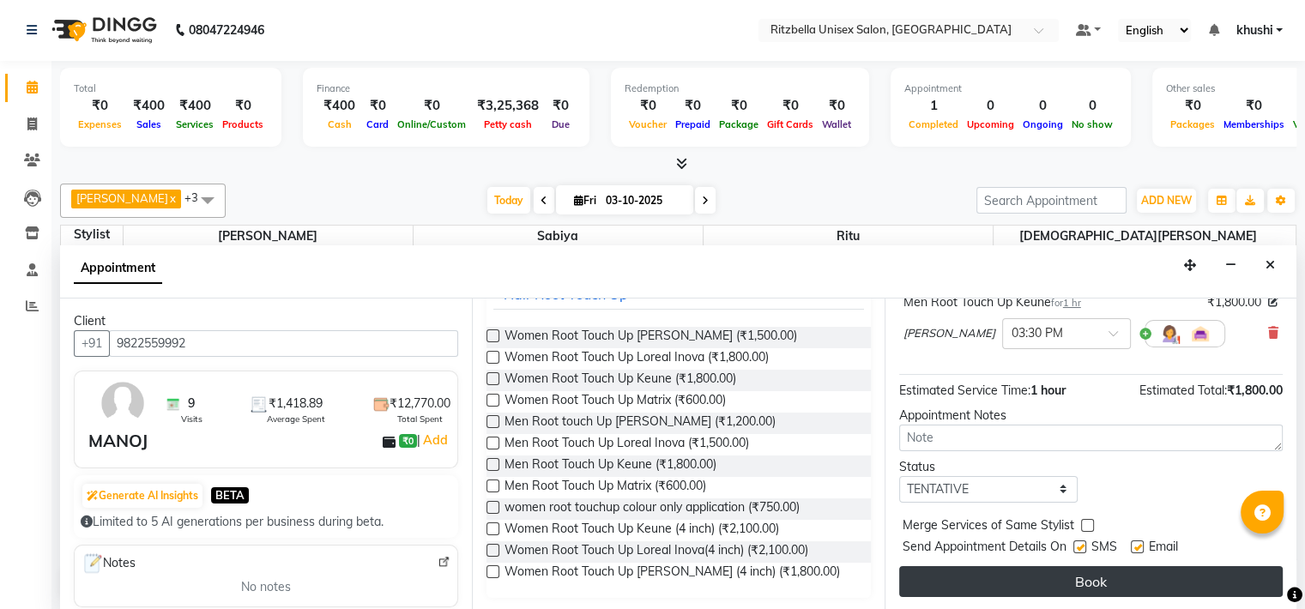  What do you see at coordinates (1166, 201) in the screenshot?
I see `button: ADD NEW` at bounding box center [1166, 201].